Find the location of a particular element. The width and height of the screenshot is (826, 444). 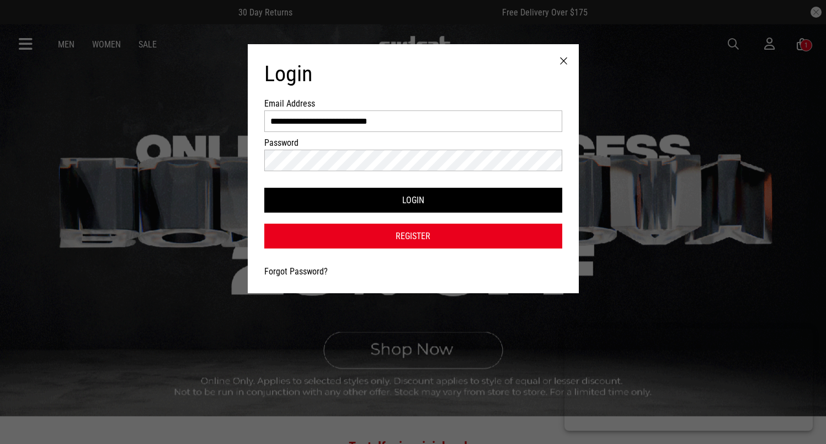

h1: Login is located at coordinates (414, 74).